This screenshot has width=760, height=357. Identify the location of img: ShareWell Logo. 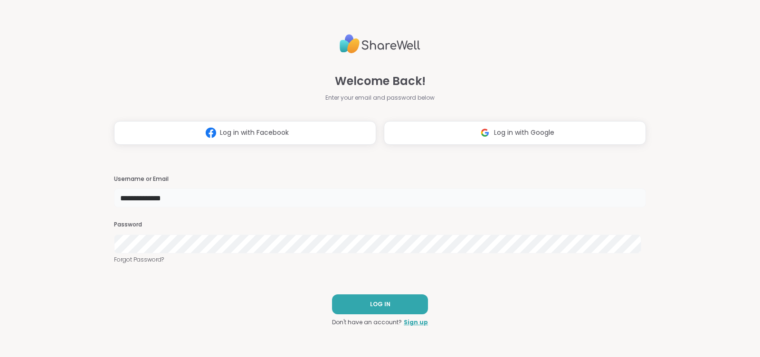
(380, 44).